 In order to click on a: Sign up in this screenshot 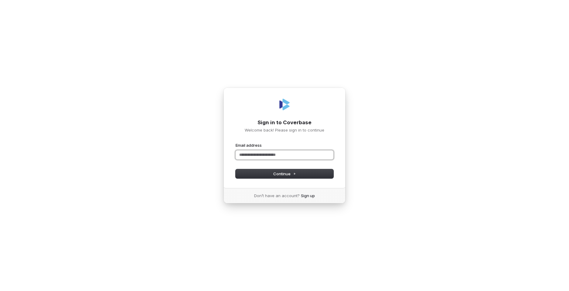, I will do `click(308, 196)`.